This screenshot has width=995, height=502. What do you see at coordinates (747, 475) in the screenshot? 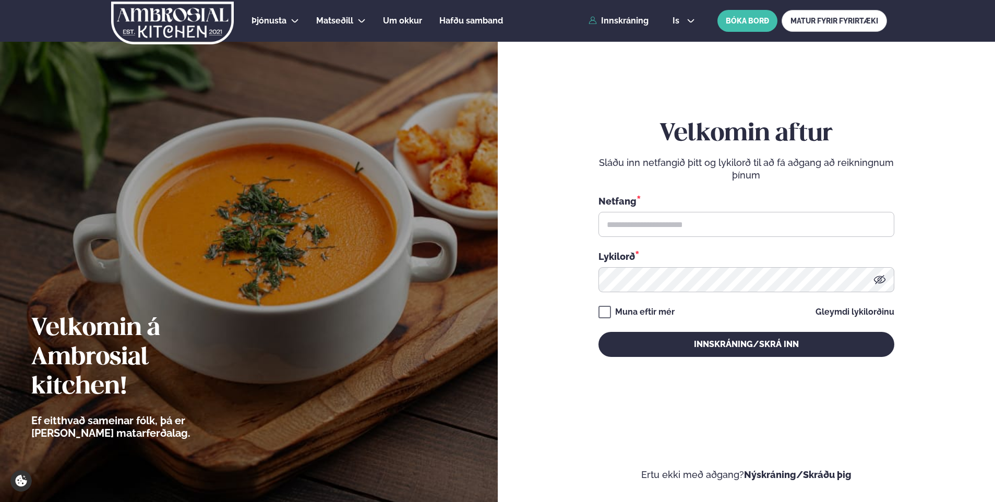
I see `p: Ertu ekki með aðgang?` at bounding box center [747, 475].